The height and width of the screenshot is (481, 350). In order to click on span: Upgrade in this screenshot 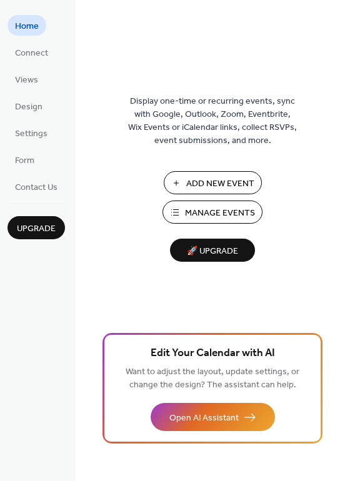, I will do `click(36, 229)`.